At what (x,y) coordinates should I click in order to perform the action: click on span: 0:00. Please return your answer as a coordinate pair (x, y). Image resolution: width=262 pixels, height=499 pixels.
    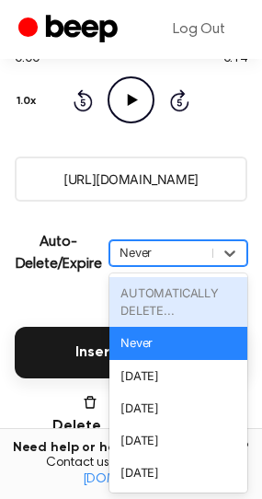
    Looking at the image, I should click on (27, 59).